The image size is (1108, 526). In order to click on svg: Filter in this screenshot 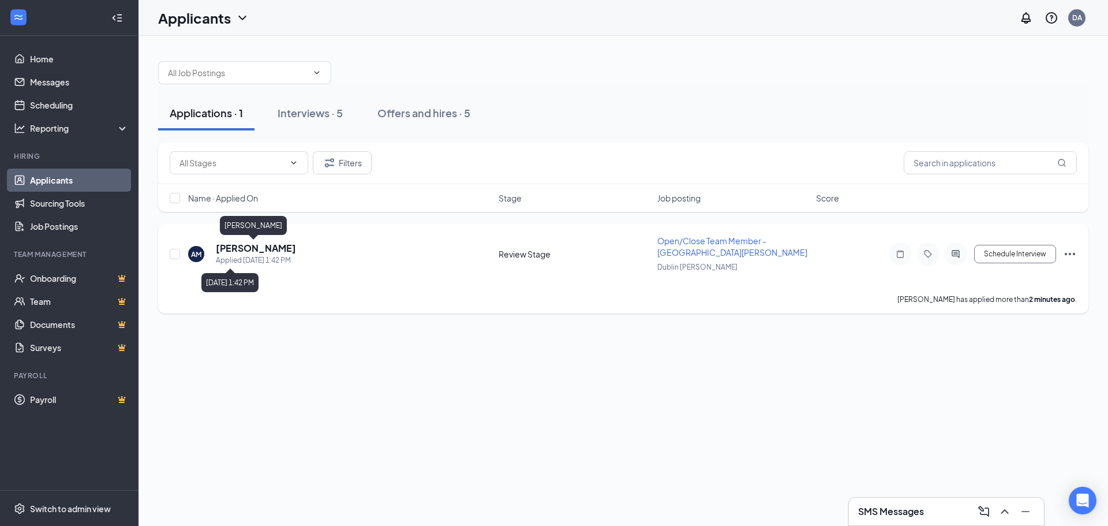, I will do `click(329, 163)`.